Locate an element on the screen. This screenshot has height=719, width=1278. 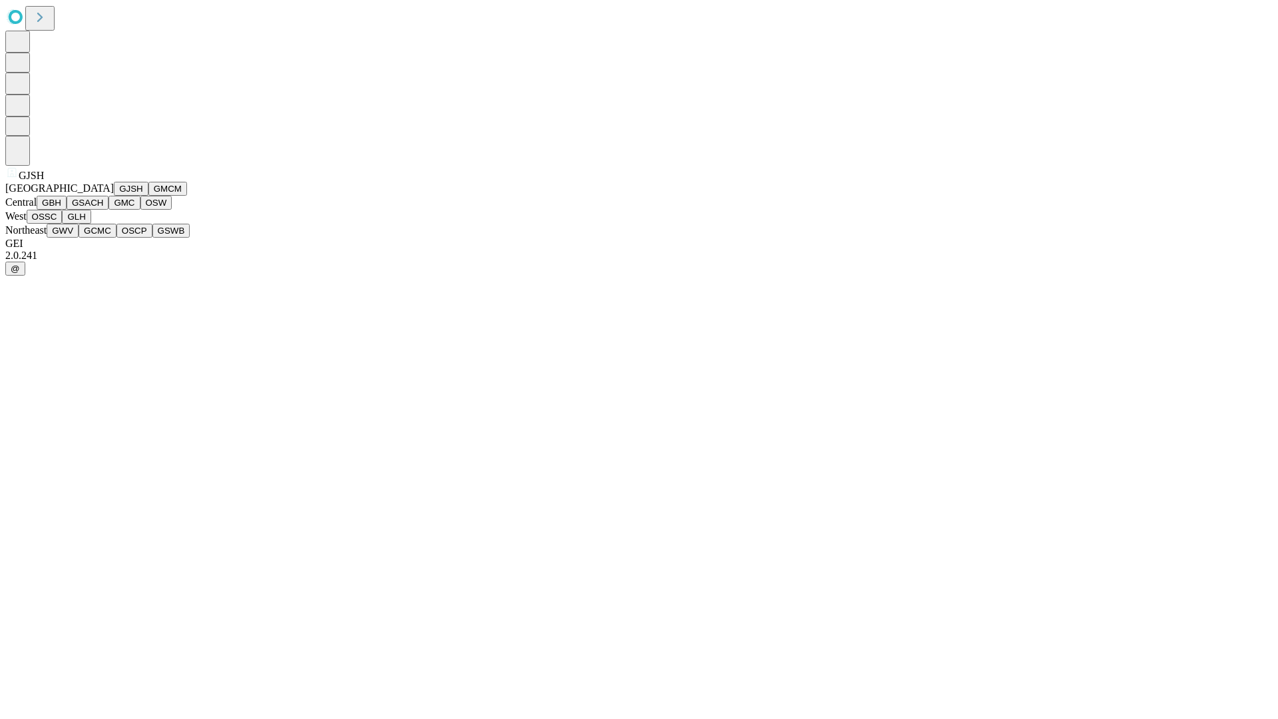
button: OSSC is located at coordinates (45, 216).